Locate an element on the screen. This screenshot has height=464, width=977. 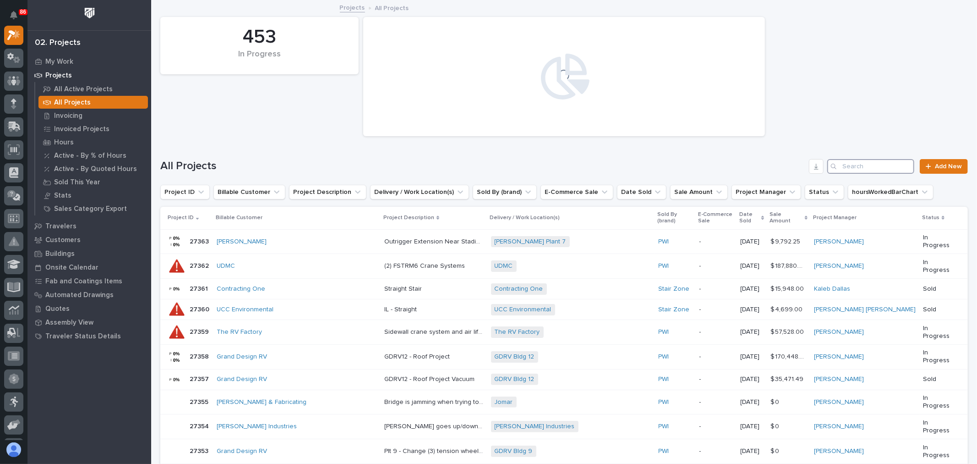
button: E-Commerce Sale is located at coordinates (577, 192).